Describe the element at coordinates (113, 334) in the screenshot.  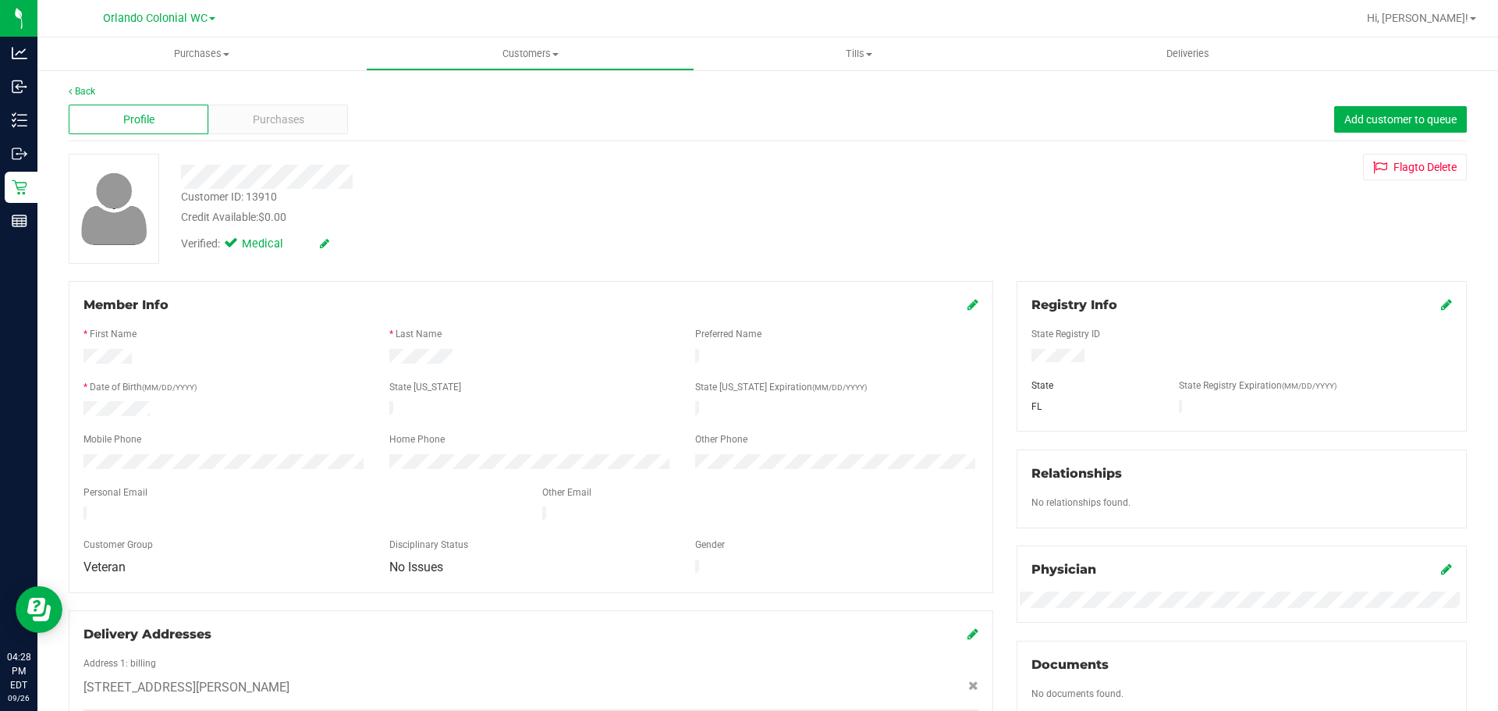
I see `label: First Name` at that location.